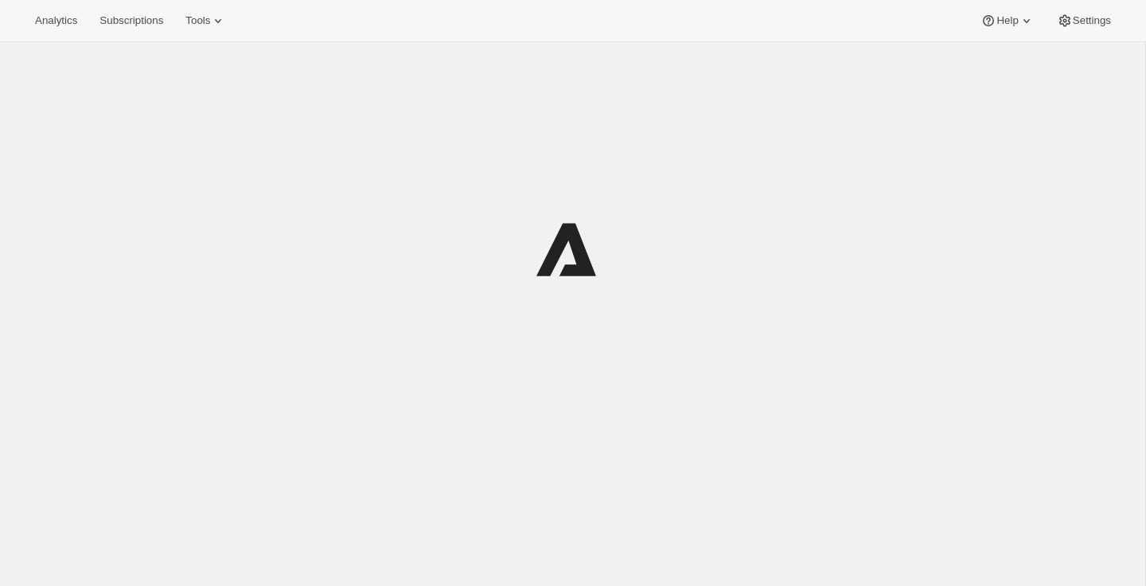 Image resolution: width=1146 pixels, height=586 pixels. What do you see at coordinates (205, 21) in the screenshot?
I see `button: Tools` at bounding box center [205, 21].